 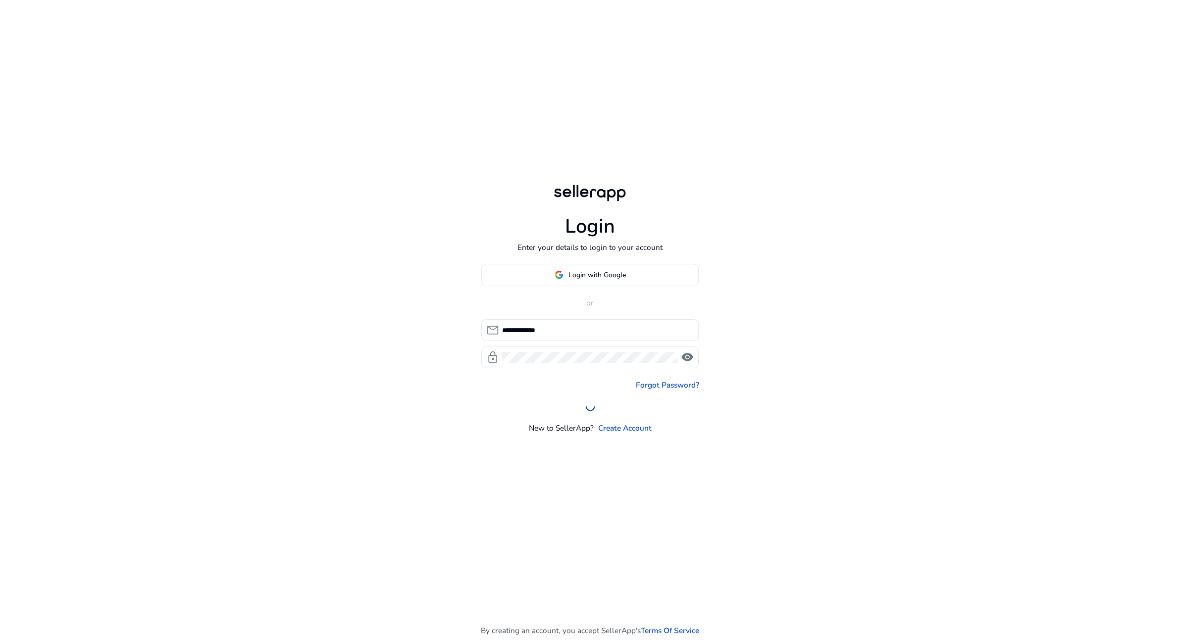 I want to click on a: Terms Of Service, so click(x=670, y=630).